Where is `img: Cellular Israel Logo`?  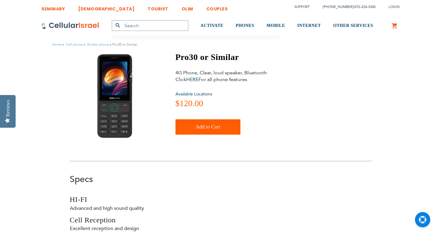 img: Cellular Israel Logo is located at coordinates (70, 26).